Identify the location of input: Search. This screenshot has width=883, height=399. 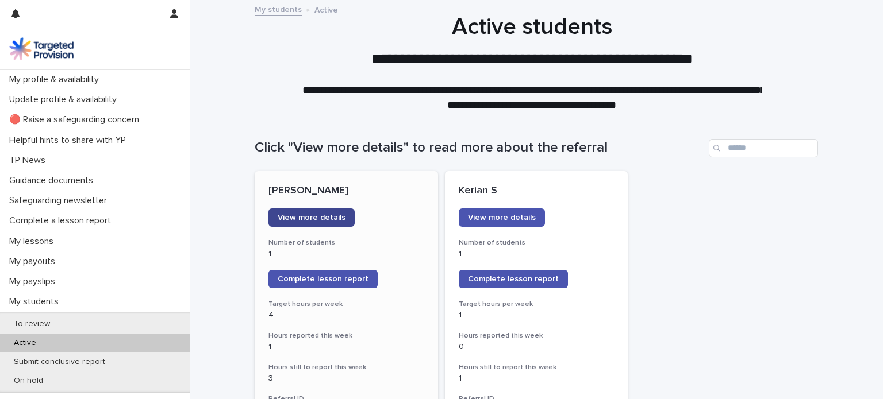
(763, 148).